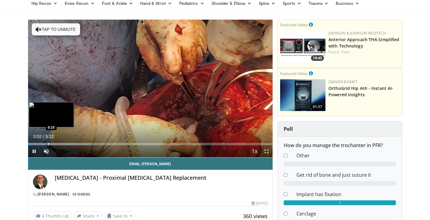  Describe the element at coordinates (288, 129) in the screenshot. I see `strong: Poll` at that location.